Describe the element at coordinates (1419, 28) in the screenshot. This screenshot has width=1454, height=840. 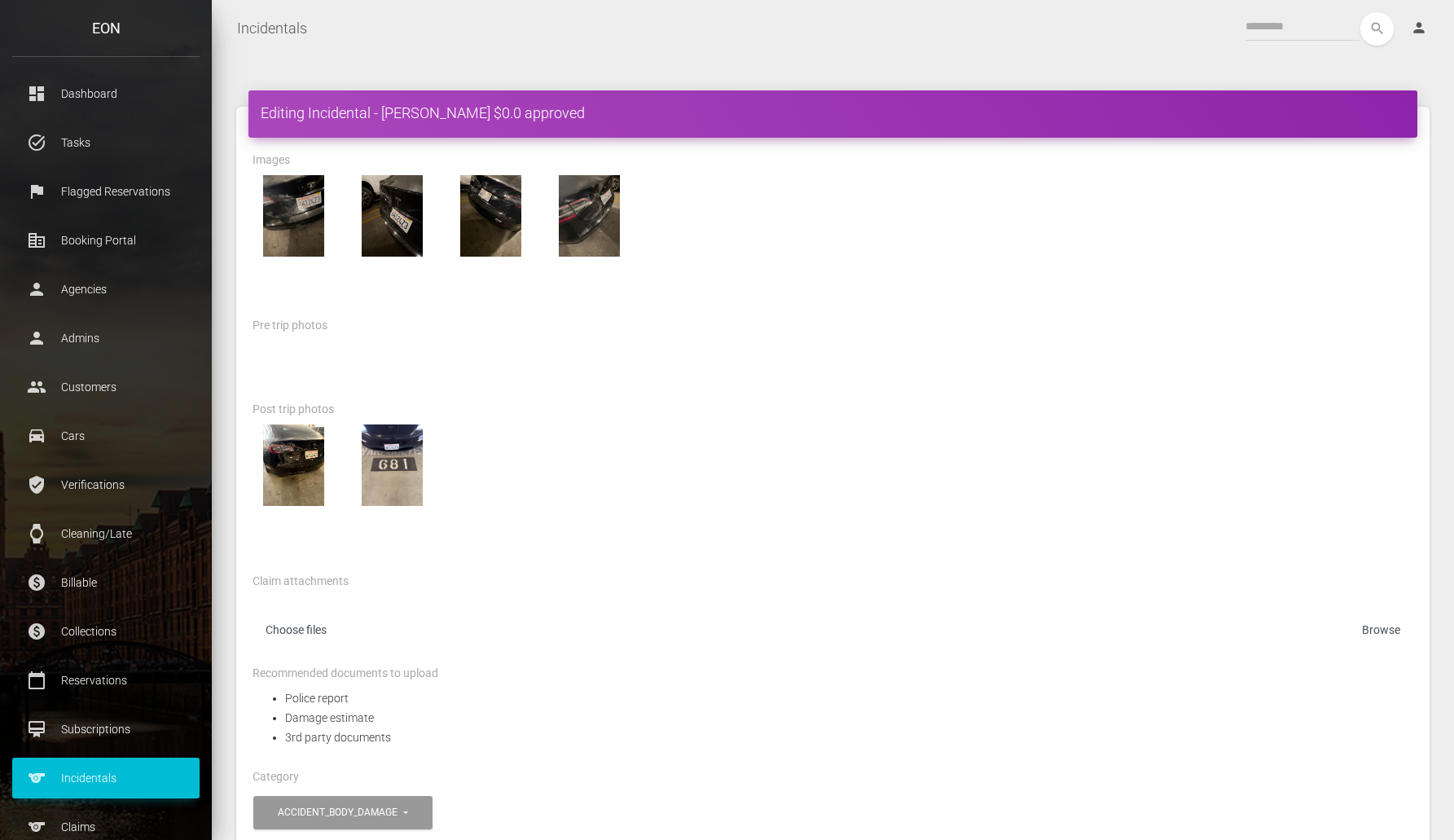
I see `i: person` at that location.